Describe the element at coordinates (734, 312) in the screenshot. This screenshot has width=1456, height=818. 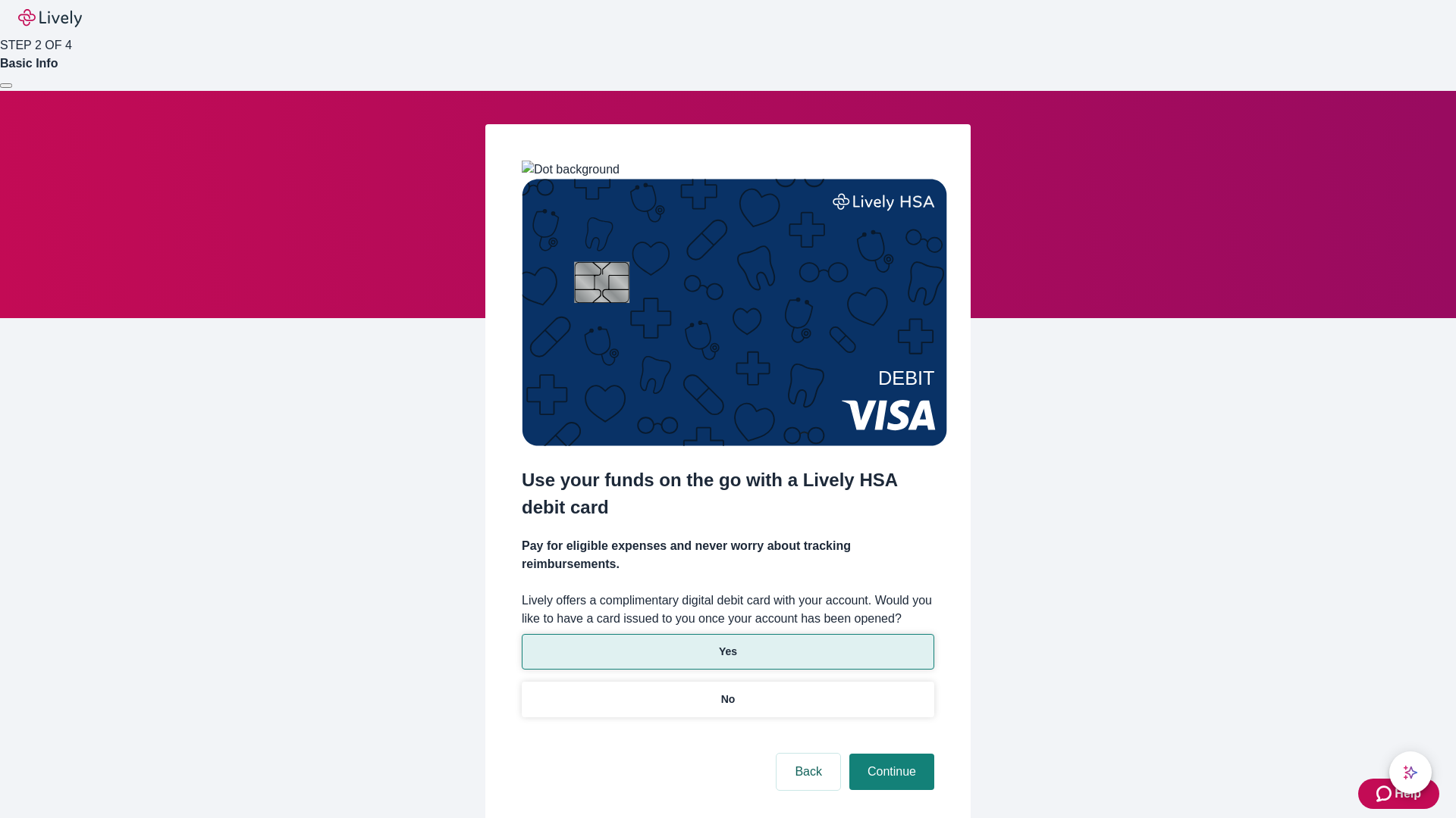
I see `img: Debit card` at that location.